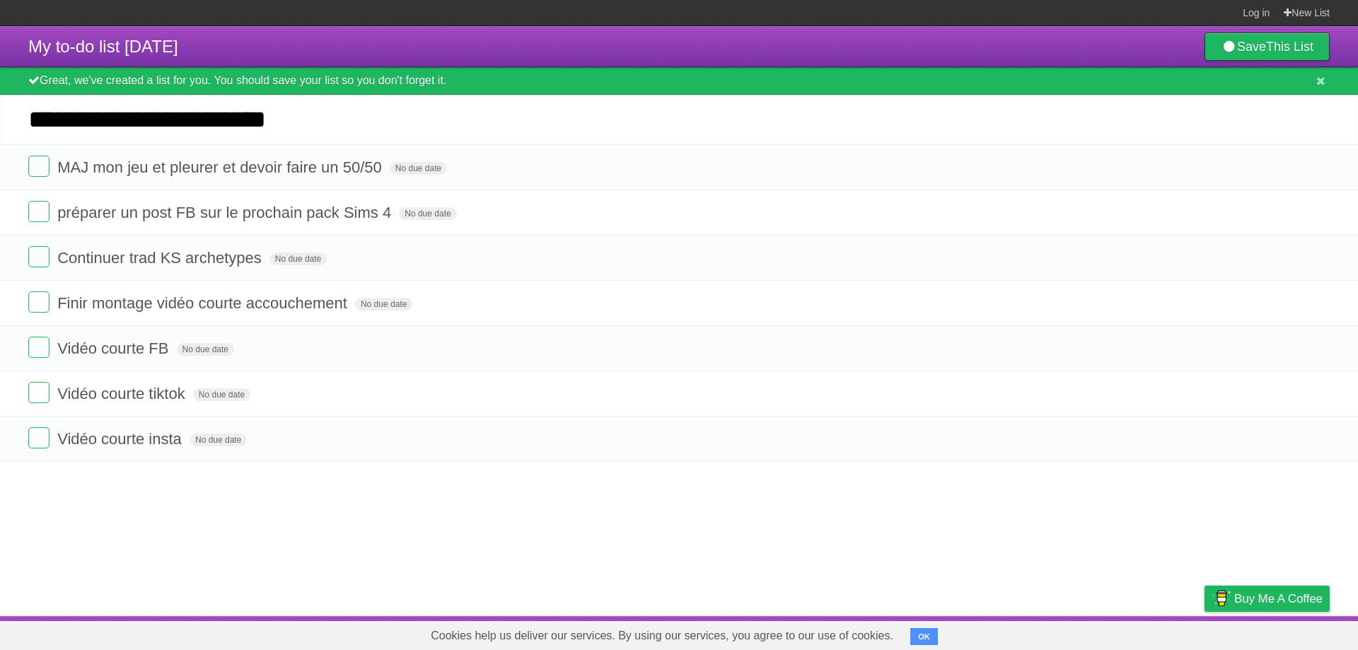  What do you see at coordinates (121, 439) in the screenshot?
I see `span: Vidéo courte insta` at bounding box center [121, 439].